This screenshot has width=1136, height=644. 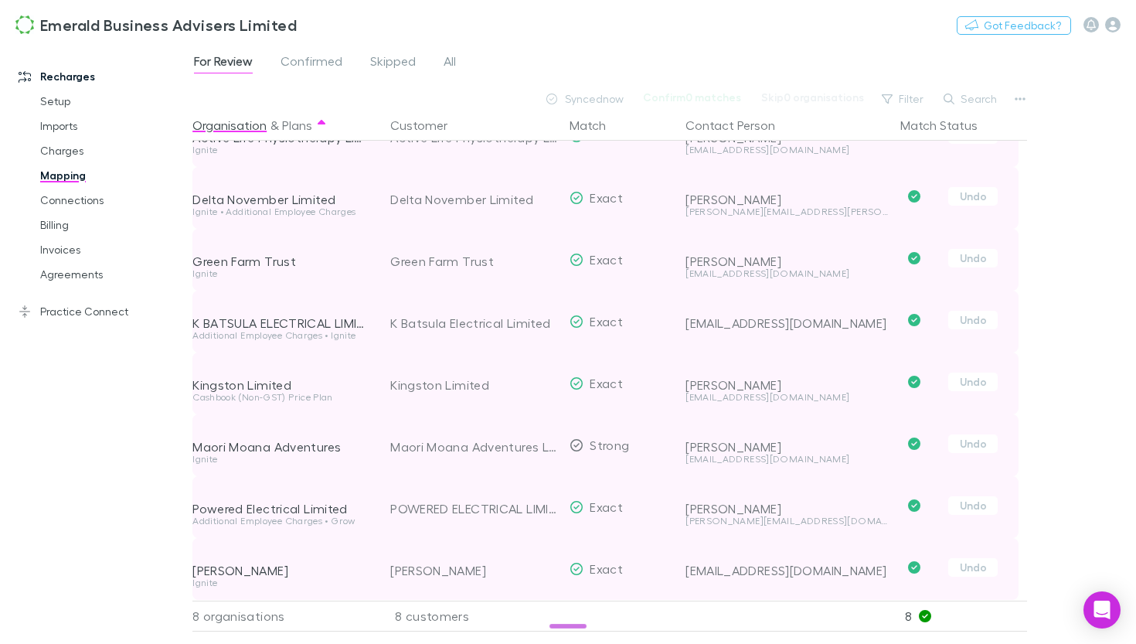 I want to click on div: Additional Employee Charges • Ignite, so click(x=282, y=335).